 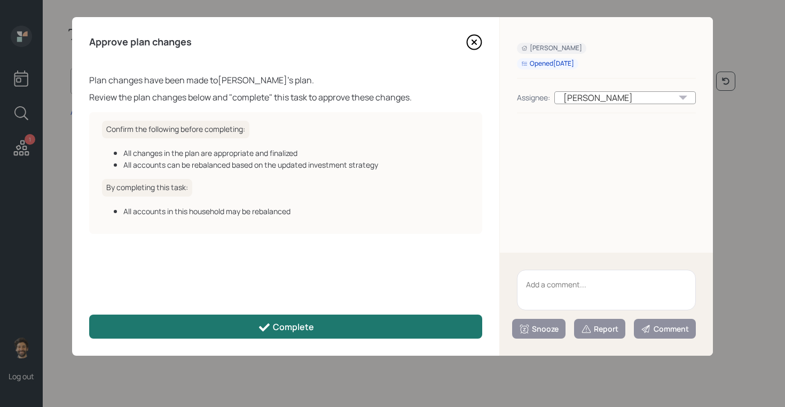 I want to click on div: All accounts can be rebalanced based on the updated investment strategy, so click(x=296, y=164).